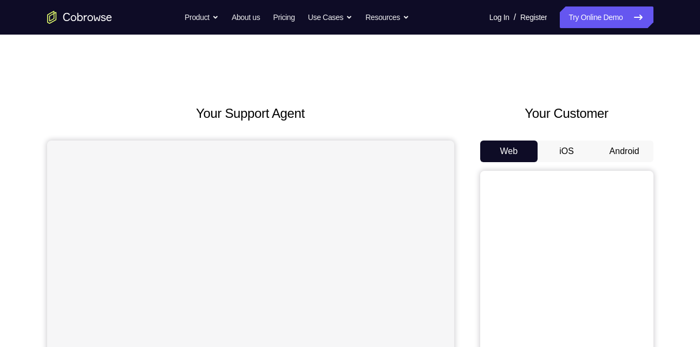  What do you see at coordinates (624, 152) in the screenshot?
I see `button: Android` at bounding box center [624, 152].